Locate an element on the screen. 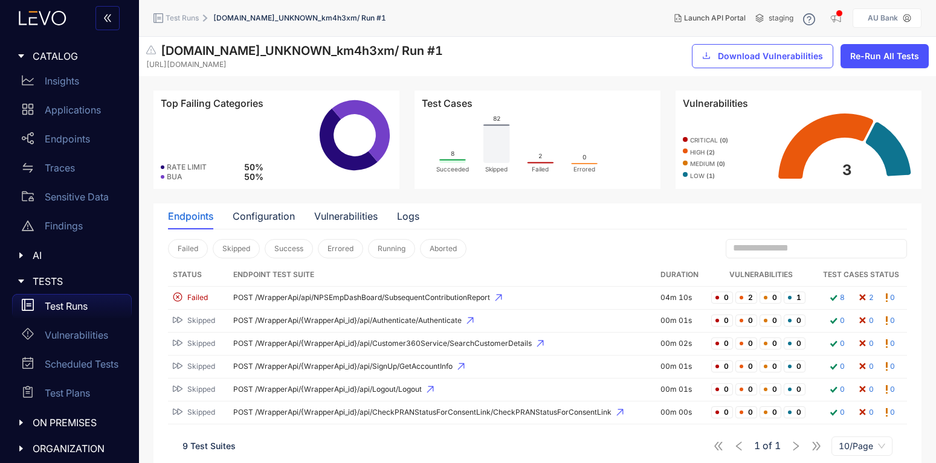 The height and width of the screenshot is (463, 936). span: Running is located at coordinates (391, 249).